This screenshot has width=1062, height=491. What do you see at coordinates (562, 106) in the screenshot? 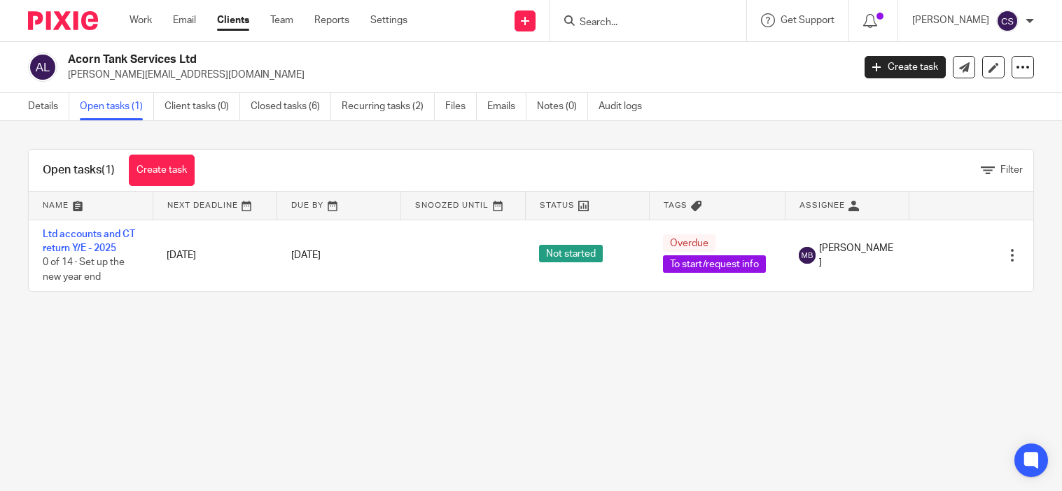
I see `a: Notes (0)` at bounding box center [562, 106].